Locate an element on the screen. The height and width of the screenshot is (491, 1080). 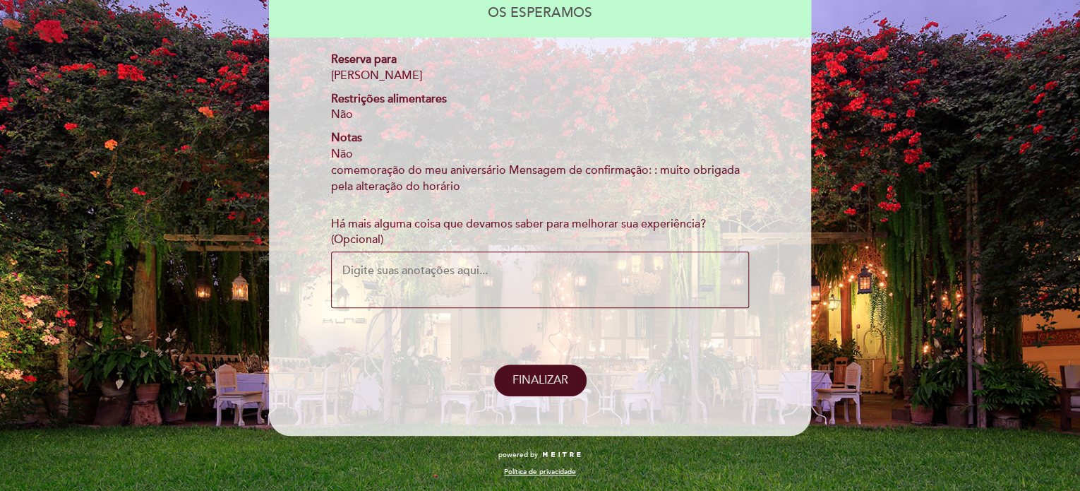
label: Há mais alguma coisa que devamos saber para melhorar sua experiência? (Opcional) is located at coordinates (540, 232).